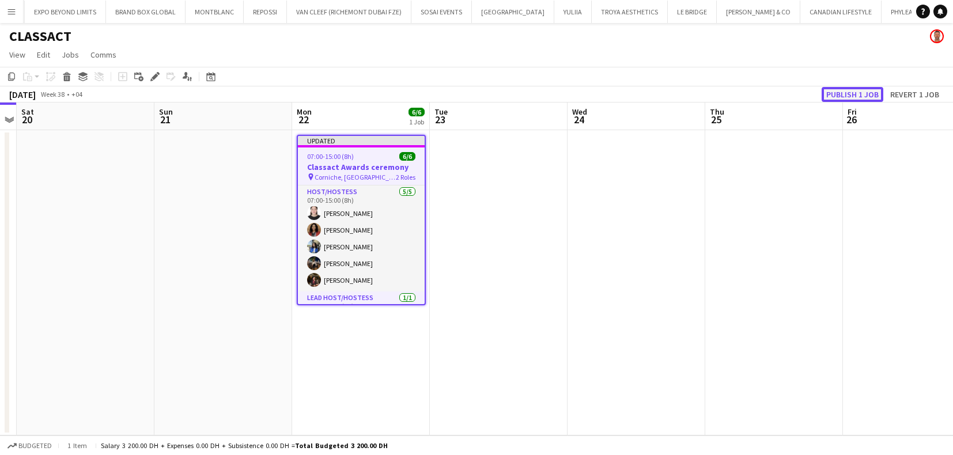 This screenshot has height=455, width=953. Describe the element at coordinates (29, 446) in the screenshot. I see `button: Budgeted` at that location.